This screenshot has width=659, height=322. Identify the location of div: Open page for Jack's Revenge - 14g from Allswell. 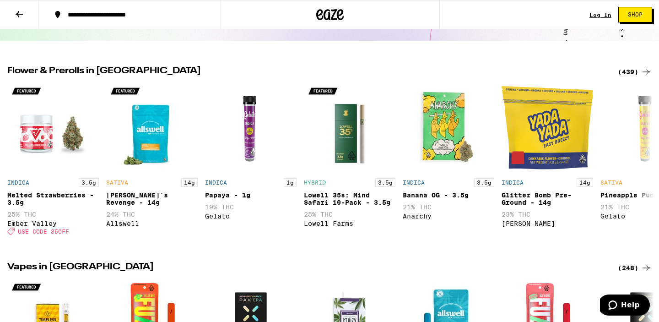
(152, 161).